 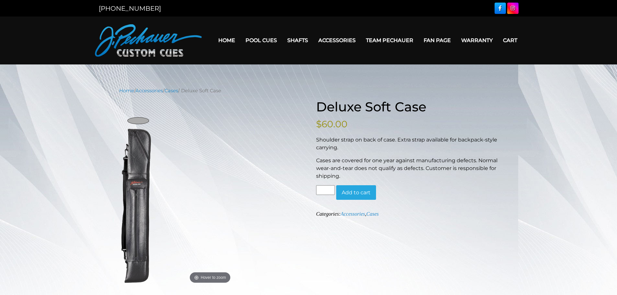 What do you see at coordinates (477, 40) in the screenshot?
I see `a: Warranty` at bounding box center [477, 40].